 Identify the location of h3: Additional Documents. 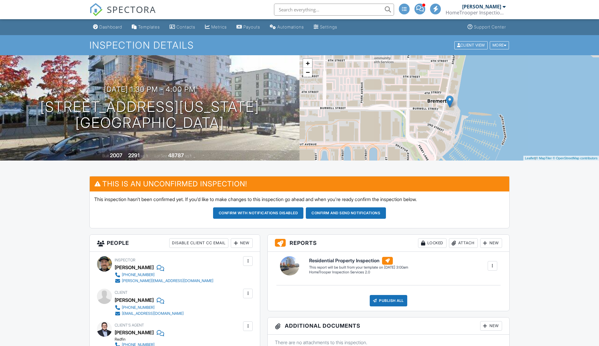
(388, 326).